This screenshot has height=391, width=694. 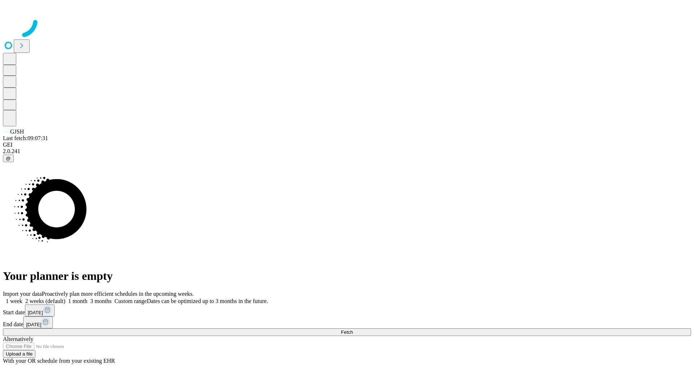 What do you see at coordinates (59, 360) in the screenshot?
I see `span: With your OR schedule from your existing EHR` at bounding box center [59, 360].